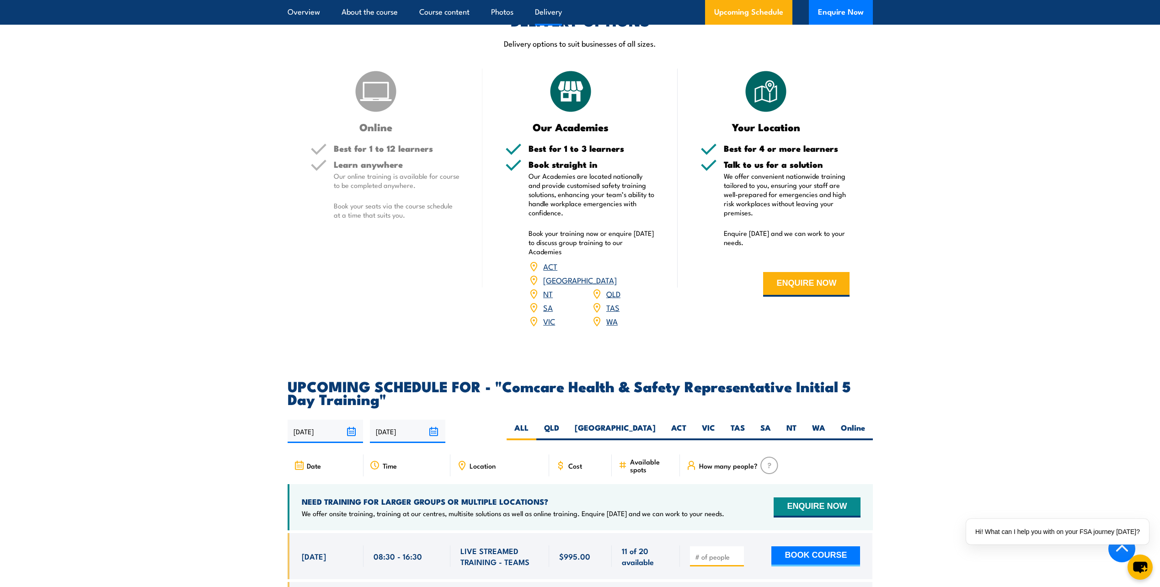 The width and height of the screenshot is (1160, 587). Describe the element at coordinates (718, 557) in the screenshot. I see `input: # of people` at that location.